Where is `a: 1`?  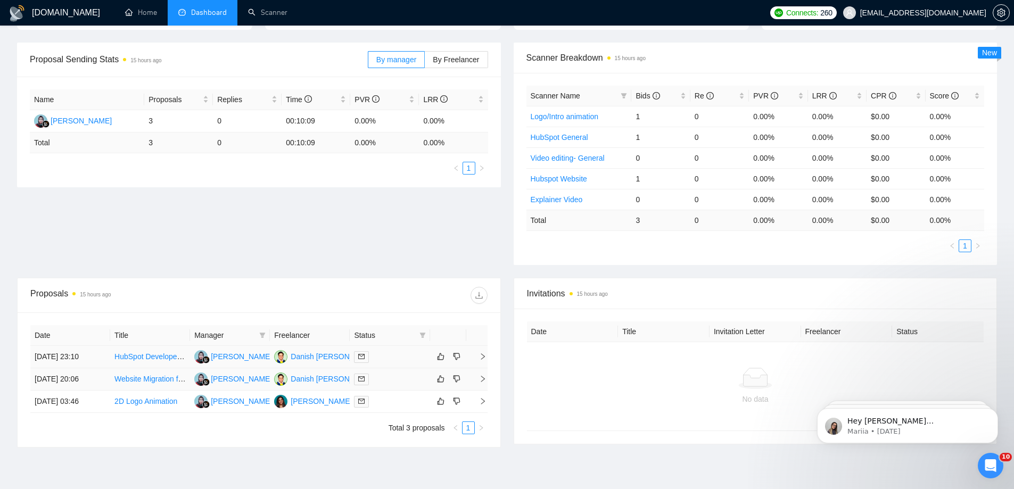
a: 1 is located at coordinates (469, 168).